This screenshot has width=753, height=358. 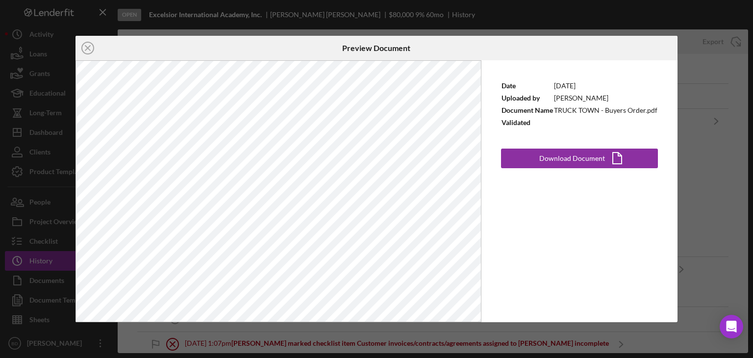 I want to click on td: TRUCK TOWN - Buyers Order.pdf, so click(x=605, y=110).